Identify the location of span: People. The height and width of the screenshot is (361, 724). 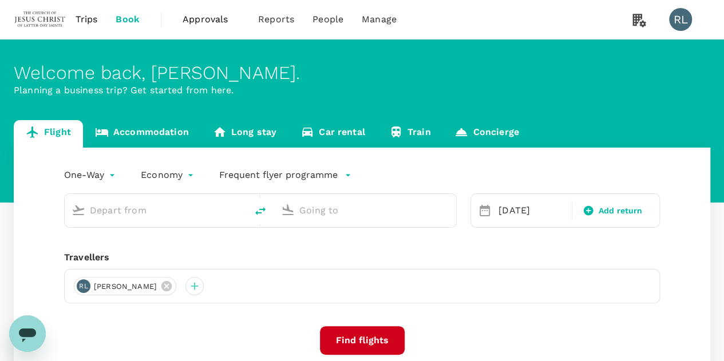
(328, 19).